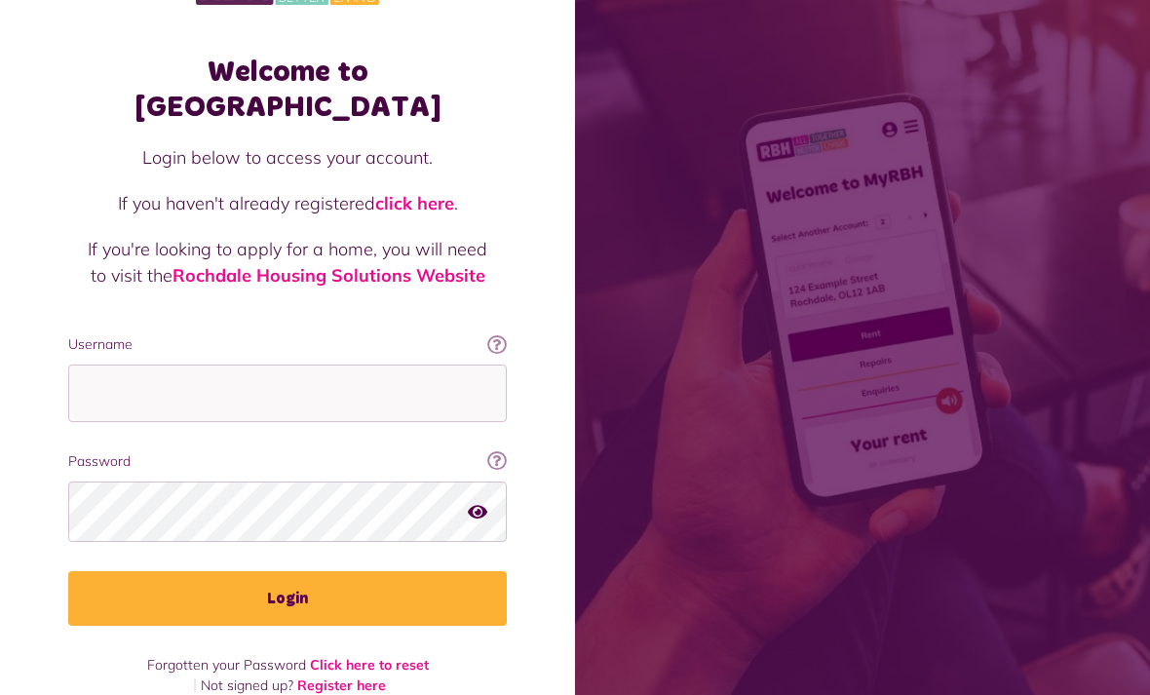  I want to click on p: If you're looking to apply for a home, you will need to visit the, so click(287, 262).